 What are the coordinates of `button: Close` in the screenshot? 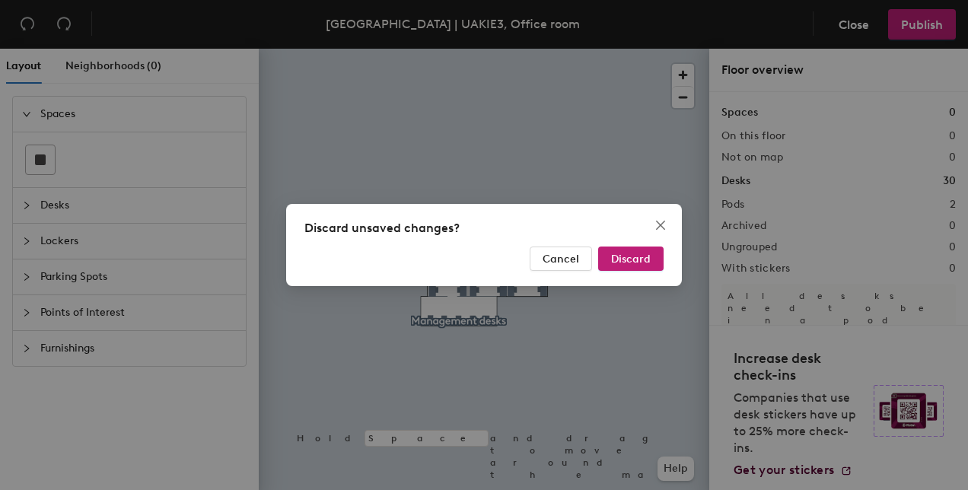 It's located at (661, 225).